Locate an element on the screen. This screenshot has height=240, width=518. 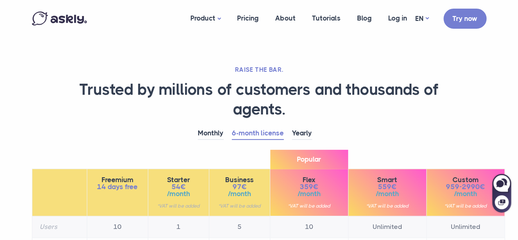
td: 5 is located at coordinates (239, 227).